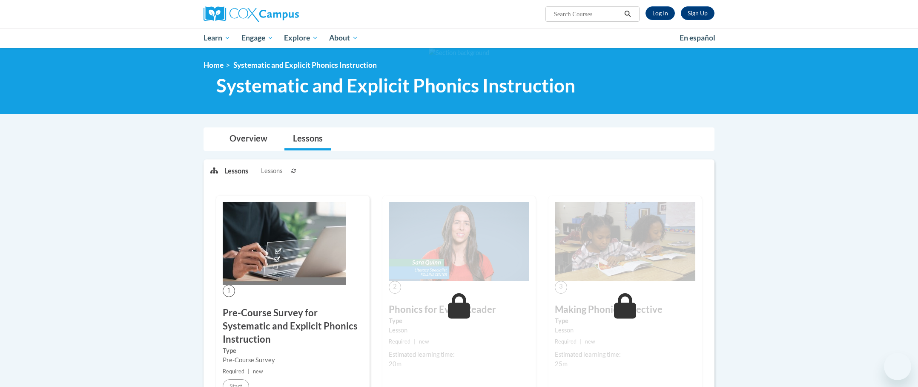  What do you see at coordinates (344, 38) in the screenshot?
I see `span: About` at bounding box center [344, 38].